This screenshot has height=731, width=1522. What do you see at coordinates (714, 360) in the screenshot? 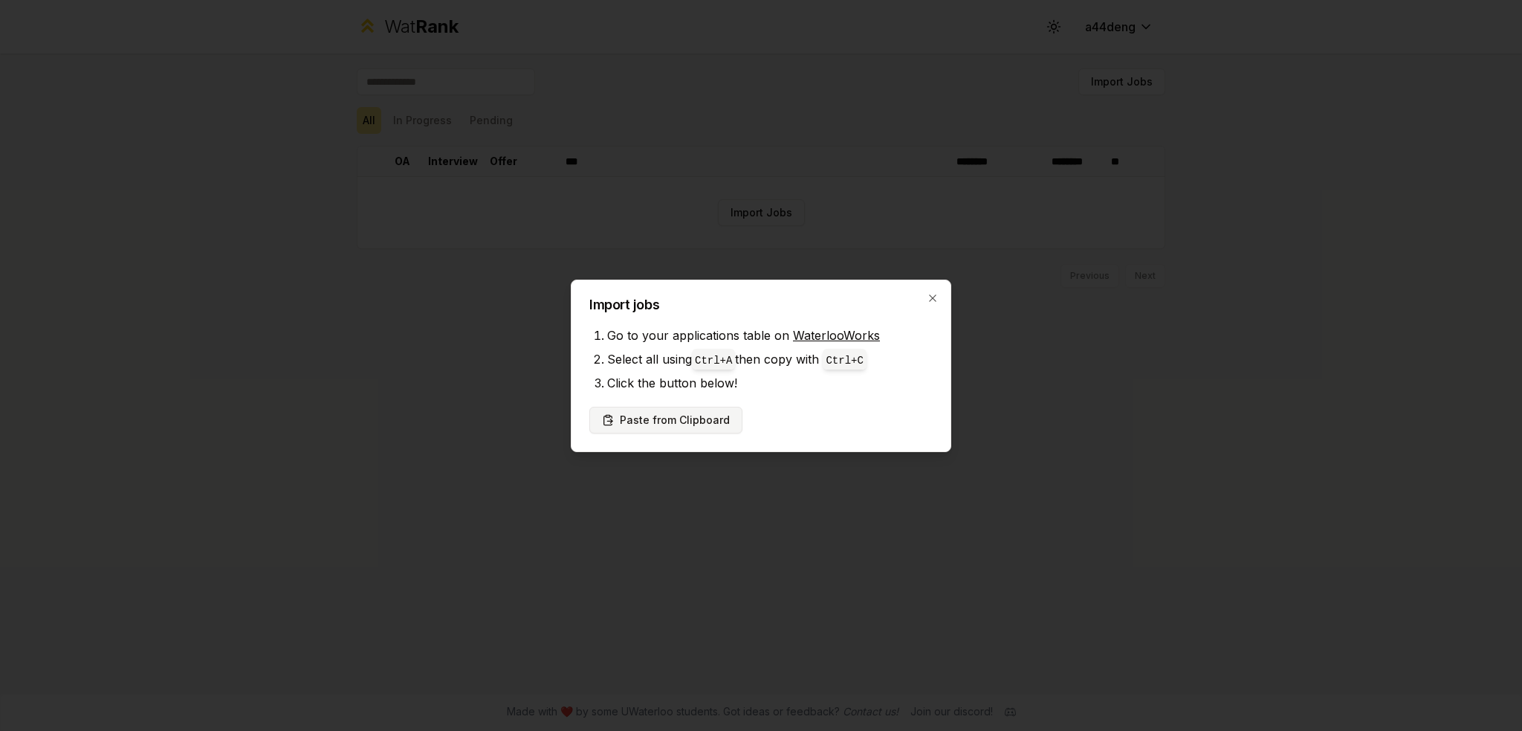
I see `code: Ctrl+ A` at bounding box center [714, 360].